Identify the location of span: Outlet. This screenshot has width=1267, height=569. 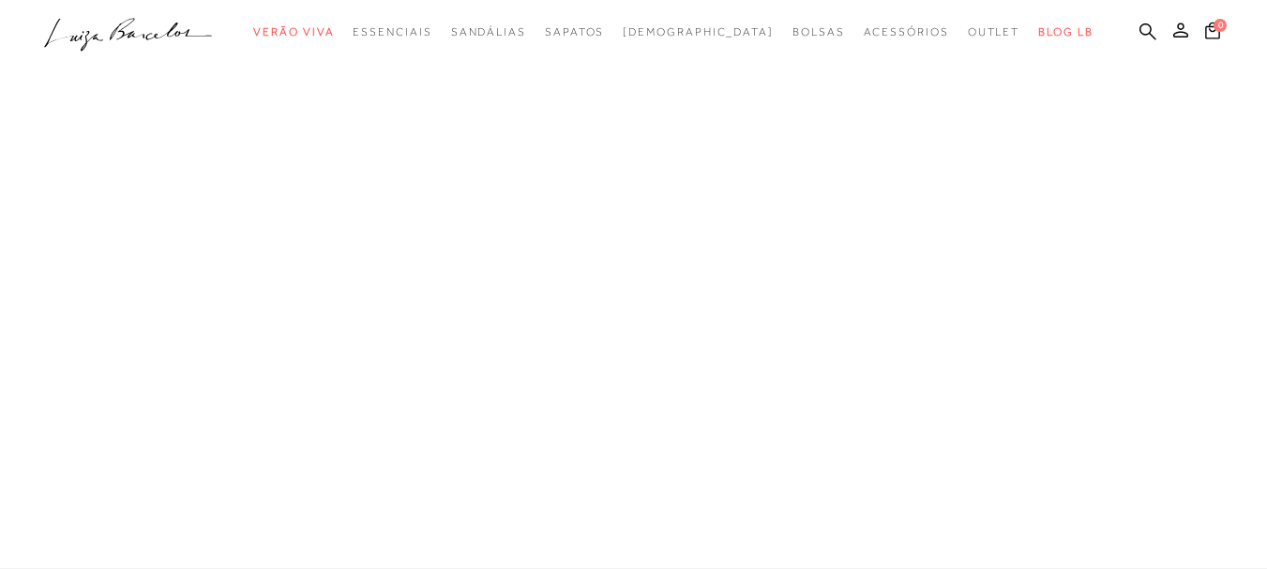
(994, 32).